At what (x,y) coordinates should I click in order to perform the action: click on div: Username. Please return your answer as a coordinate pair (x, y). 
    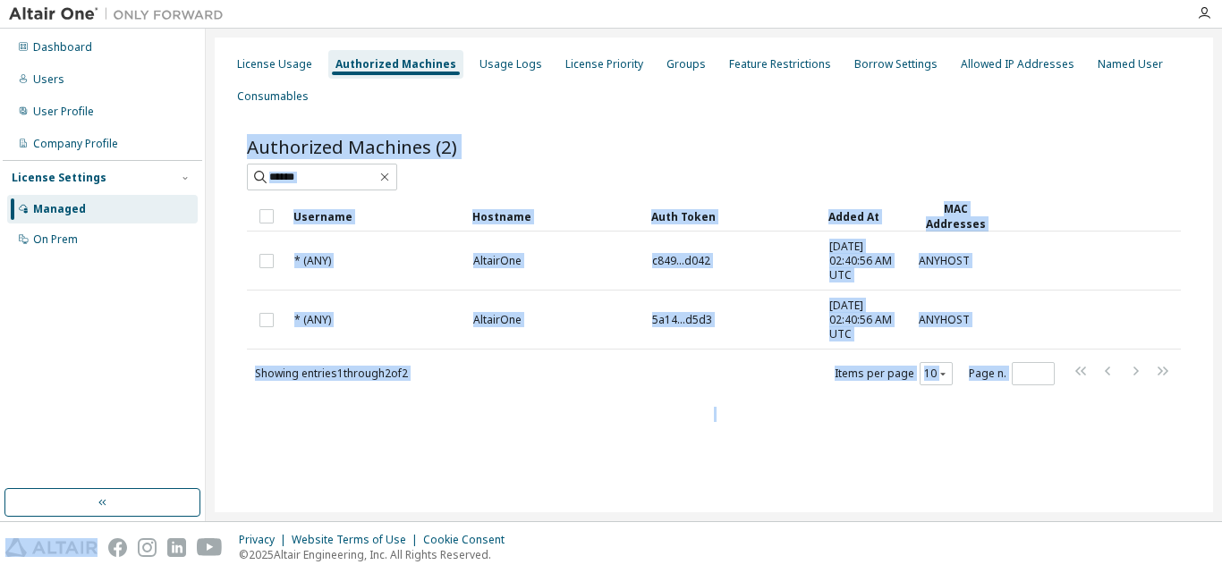
    Looking at the image, I should click on (376, 216).